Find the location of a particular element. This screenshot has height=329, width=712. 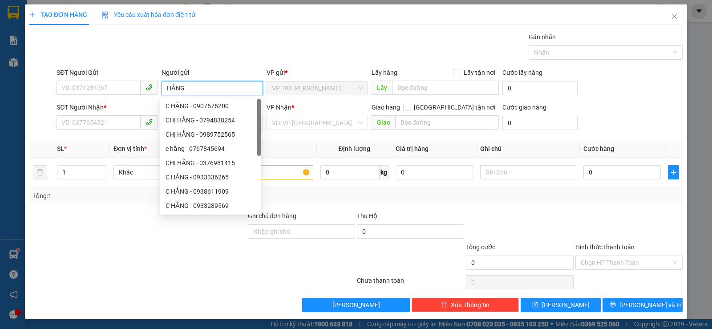

div: Tổng: 1 is located at coordinates (154, 196).